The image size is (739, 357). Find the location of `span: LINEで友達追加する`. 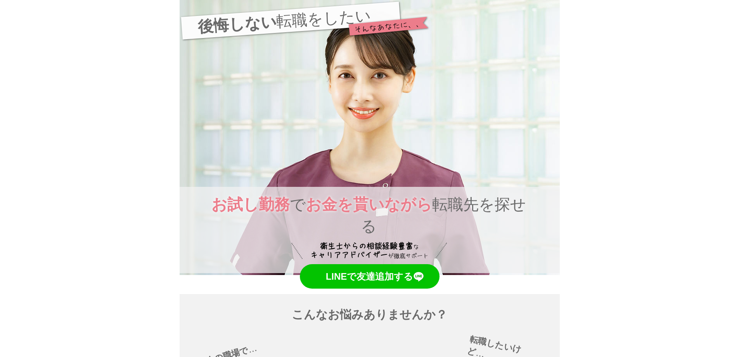

span: LINEで友達追加する is located at coordinates (370, 276).